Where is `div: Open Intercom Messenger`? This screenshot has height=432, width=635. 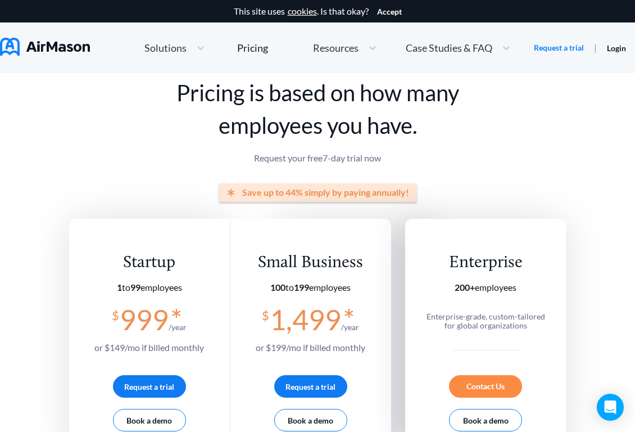 div: Open Intercom Messenger is located at coordinates (611, 407).